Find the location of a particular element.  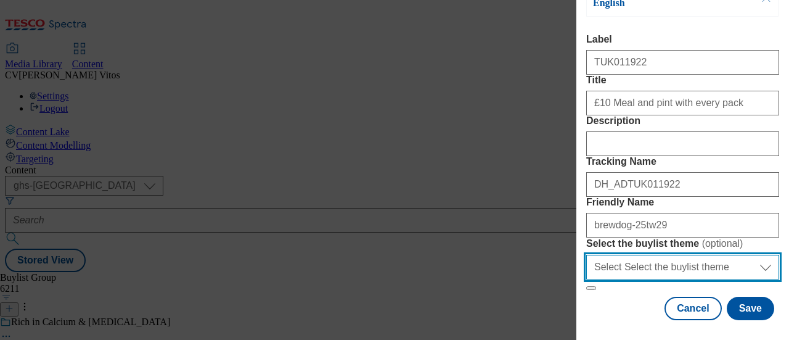

label: Label is located at coordinates (682, 39).